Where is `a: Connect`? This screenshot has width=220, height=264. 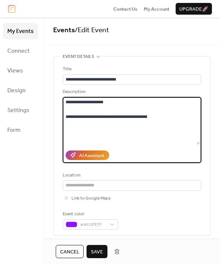 a: Connect is located at coordinates (21, 51).